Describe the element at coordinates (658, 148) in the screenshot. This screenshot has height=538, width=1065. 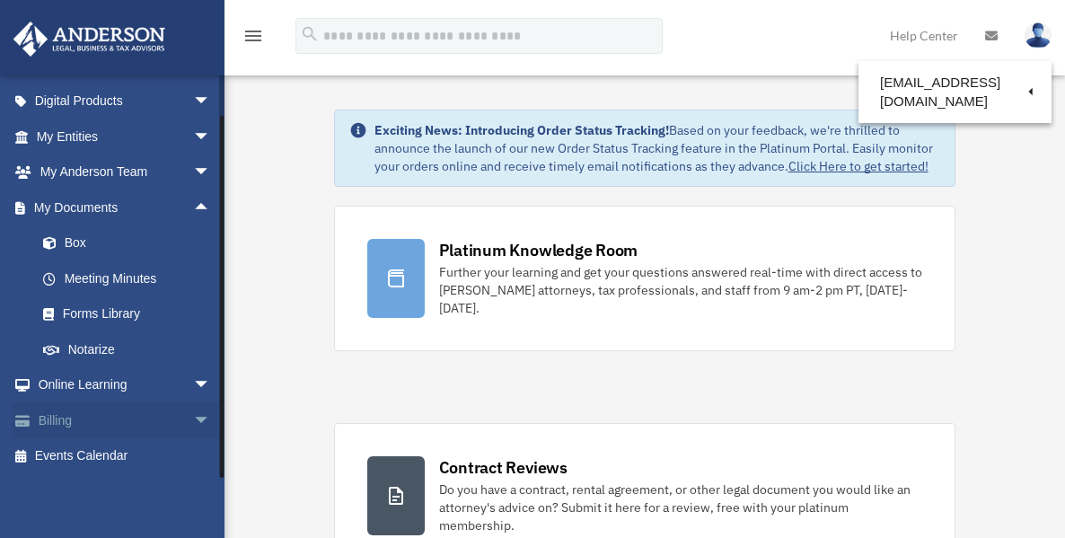
I see `div: Based on your feedback, we're thrilled to announce the launch of our new Order Status Tracking fe...` at that location.